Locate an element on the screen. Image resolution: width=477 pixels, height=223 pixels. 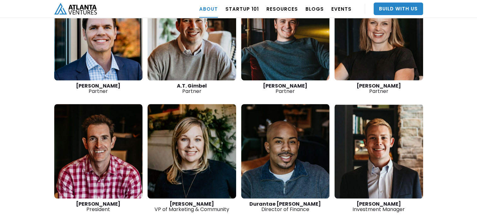
a: Build With Us is located at coordinates (398, 9).